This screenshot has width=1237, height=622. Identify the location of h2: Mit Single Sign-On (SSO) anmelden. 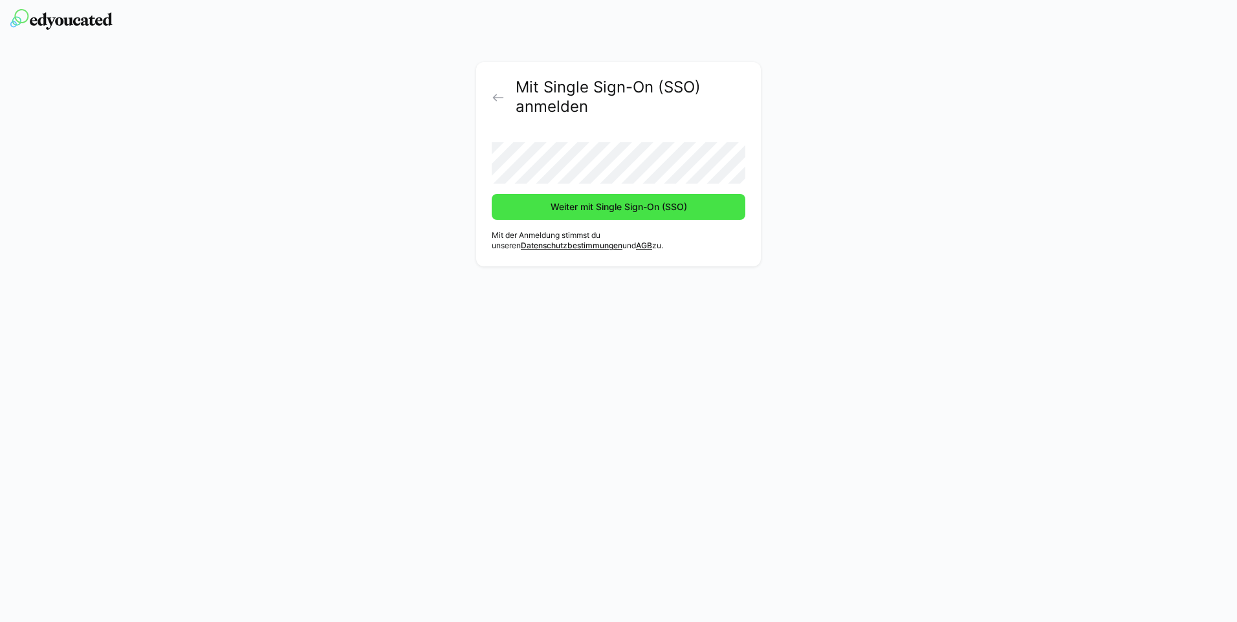
(630, 97).